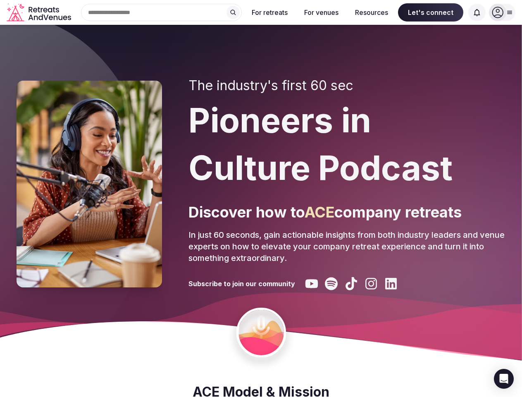 The width and height of the screenshot is (522, 397). Describe the element at coordinates (431, 12) in the screenshot. I see `span: Let's connect` at that location.